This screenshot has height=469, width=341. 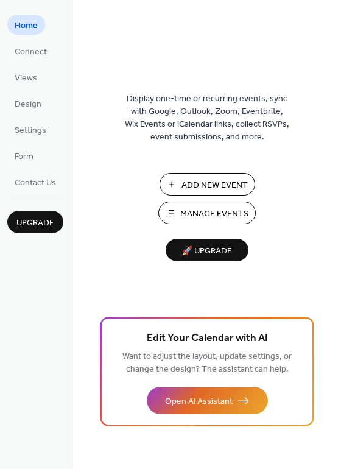 I want to click on span: Open AI Assistant, so click(x=199, y=402).